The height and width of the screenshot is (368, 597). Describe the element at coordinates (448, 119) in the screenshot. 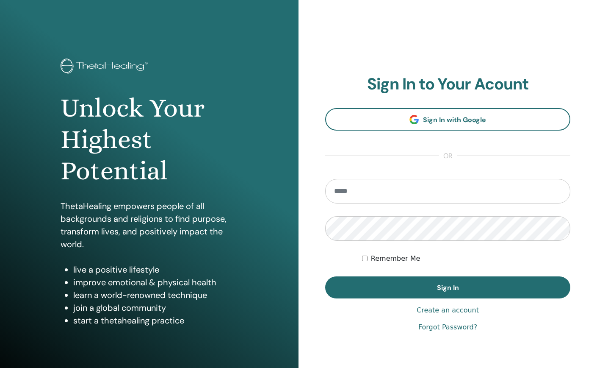

I see `a: Sign In with Google` at that location.